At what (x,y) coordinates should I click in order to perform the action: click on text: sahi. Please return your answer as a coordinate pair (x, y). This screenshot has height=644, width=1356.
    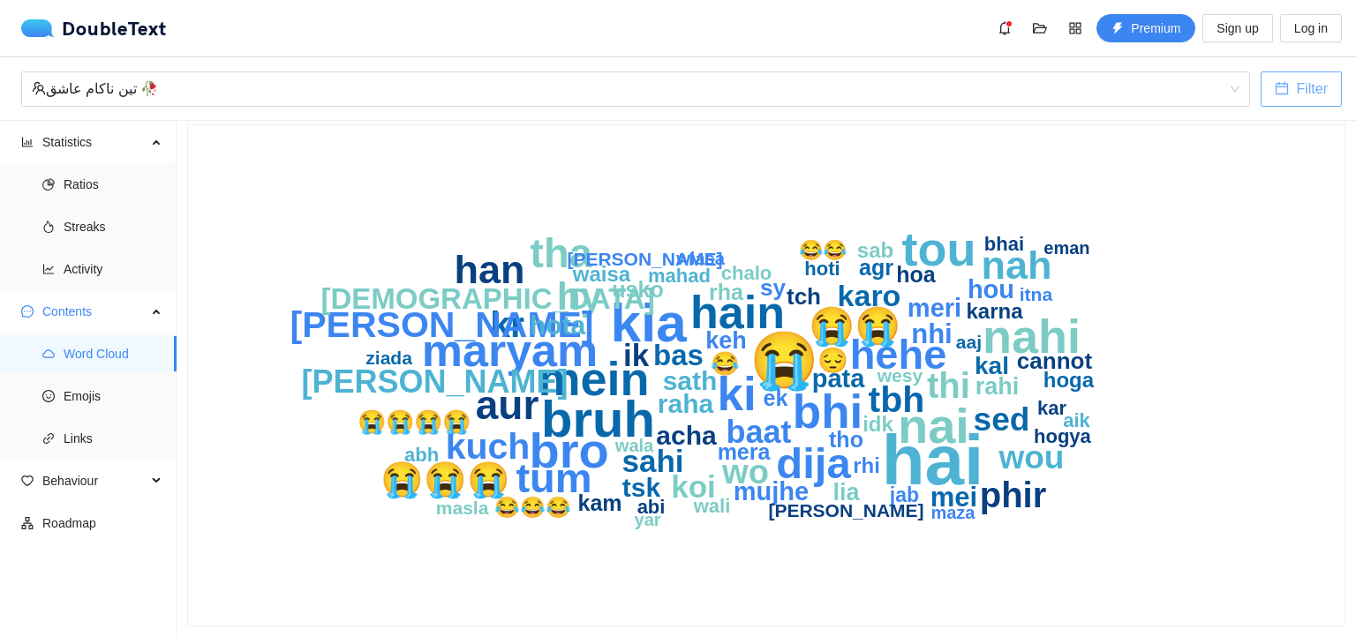
    Looking at the image, I should click on (653, 461).